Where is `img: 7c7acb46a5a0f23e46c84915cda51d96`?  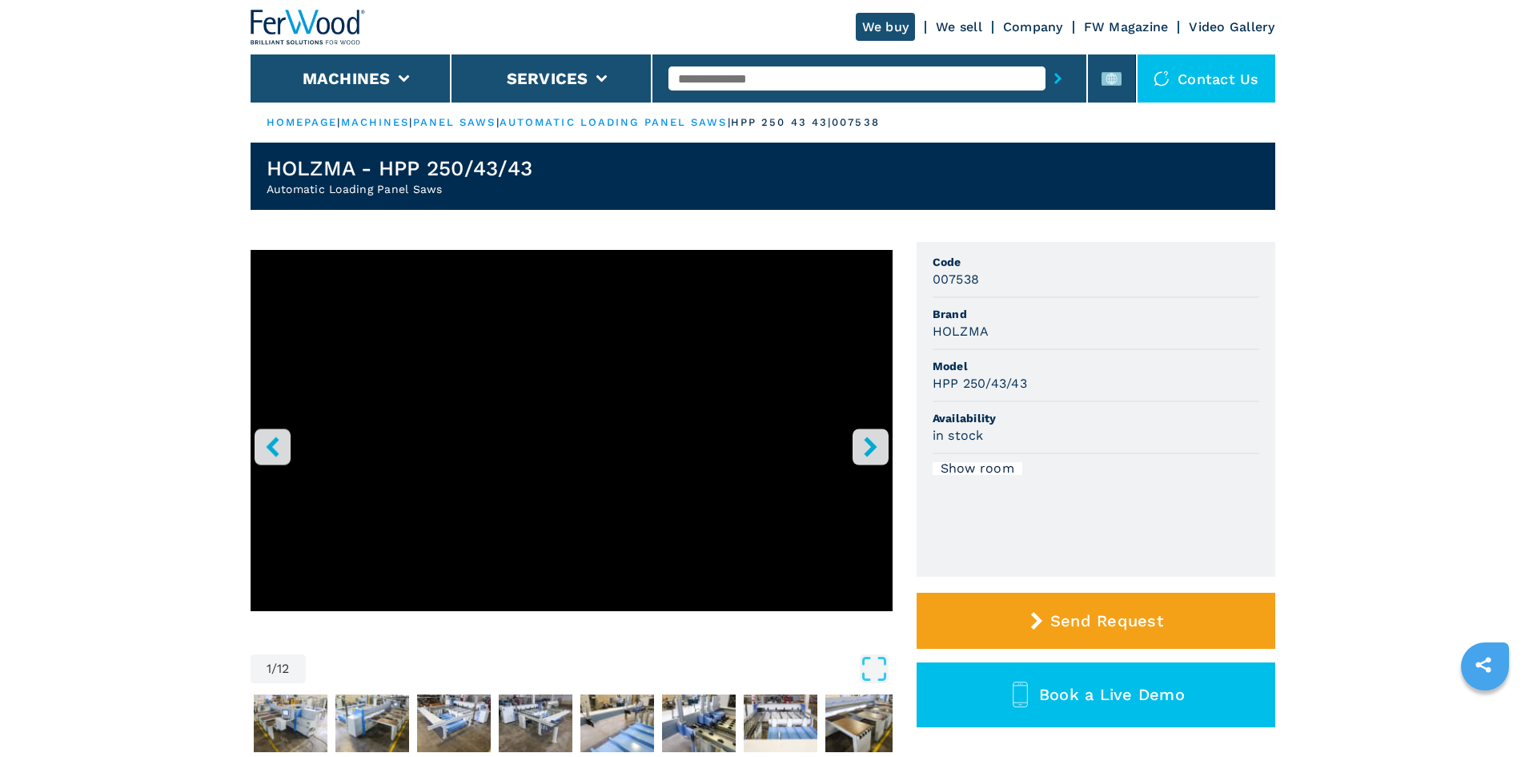
img: 7c7acb46a5a0f23e46c84915cda51d96 is located at coordinates (862, 723).